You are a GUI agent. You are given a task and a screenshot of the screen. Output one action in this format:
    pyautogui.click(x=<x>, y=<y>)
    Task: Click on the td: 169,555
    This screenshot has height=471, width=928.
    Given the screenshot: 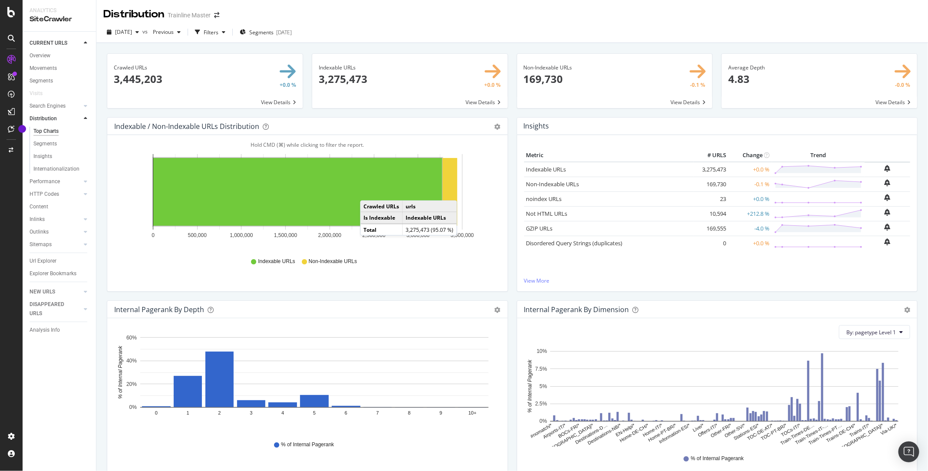 What is the action you would take?
    pyautogui.click(x=711, y=228)
    